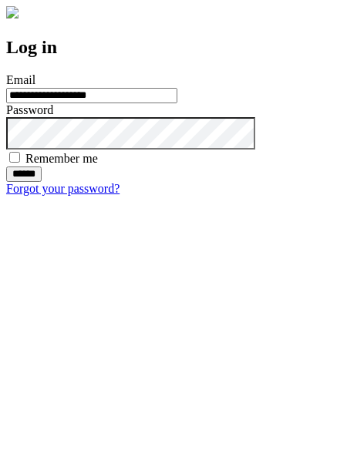 This screenshot has height=464, width=347. What do you see at coordinates (21, 79) in the screenshot?
I see `label: Email` at bounding box center [21, 79].